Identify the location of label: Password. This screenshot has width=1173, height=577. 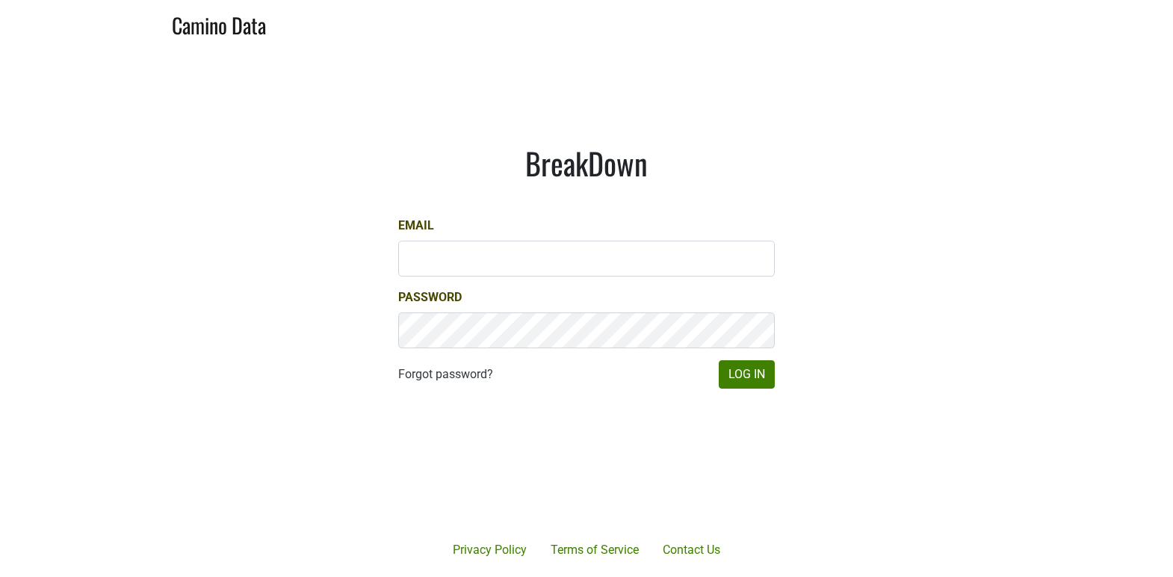
(429, 297).